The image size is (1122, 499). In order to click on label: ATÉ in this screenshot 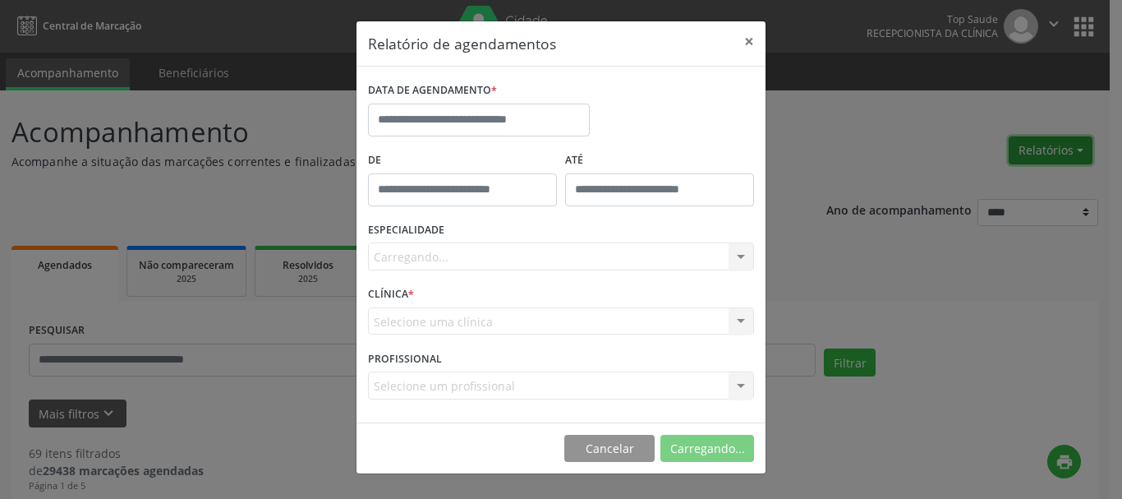, I will do `click(660, 160)`.